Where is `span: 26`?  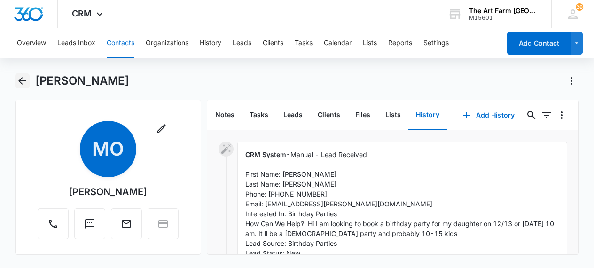
span: 26 is located at coordinates (580, 7).